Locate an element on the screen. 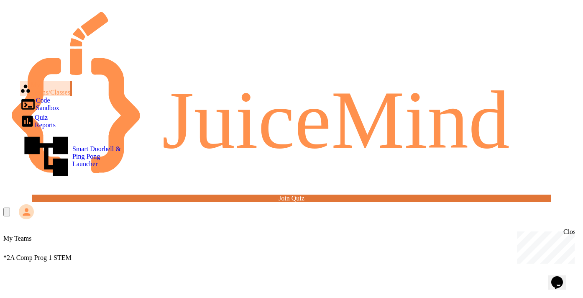  a: My Teams/Classes is located at coordinates (46, 89).